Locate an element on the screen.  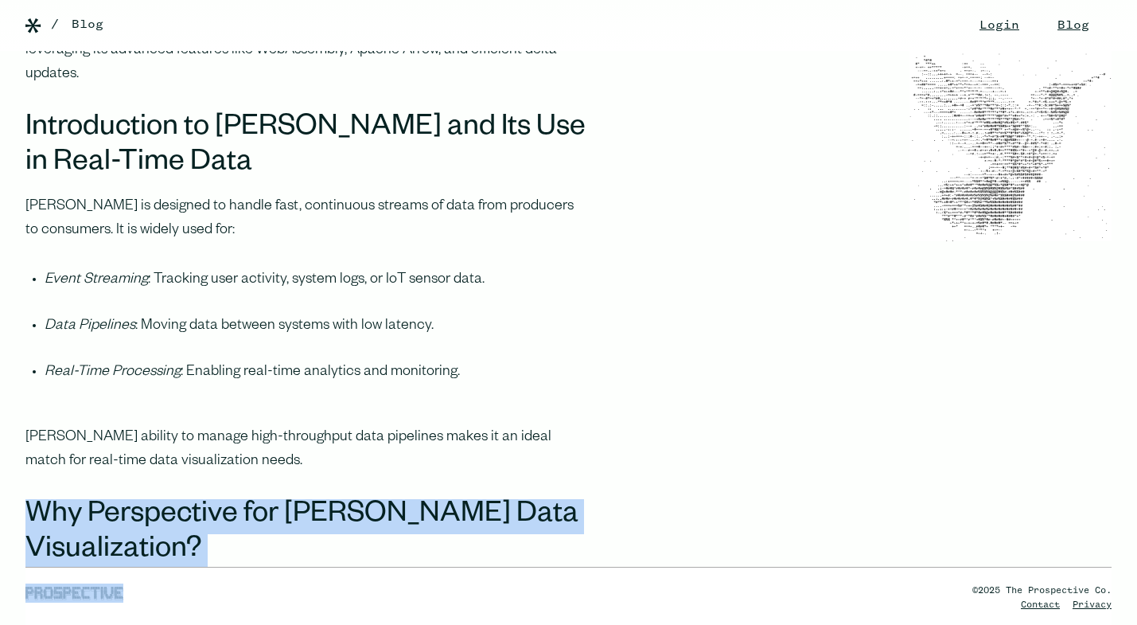
a: Contact is located at coordinates (1040, 605).